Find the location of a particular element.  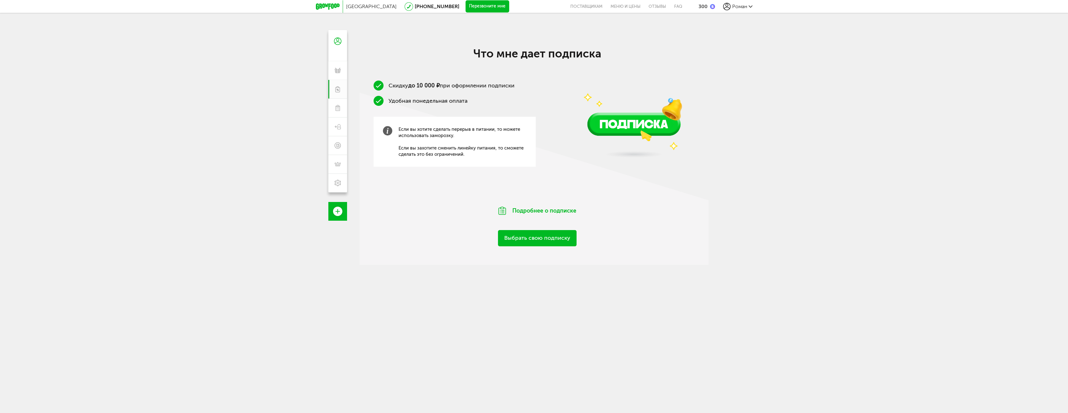

img: info-grey.b4c3b60.svg is located at coordinates (388, 131).